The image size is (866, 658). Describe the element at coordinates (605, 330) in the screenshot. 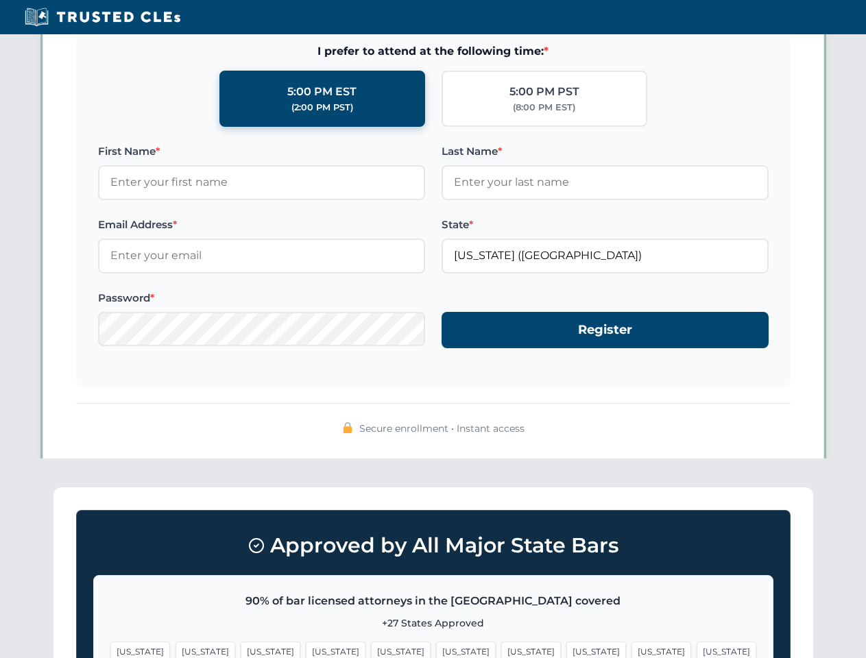

I see `button: Register` at that location.